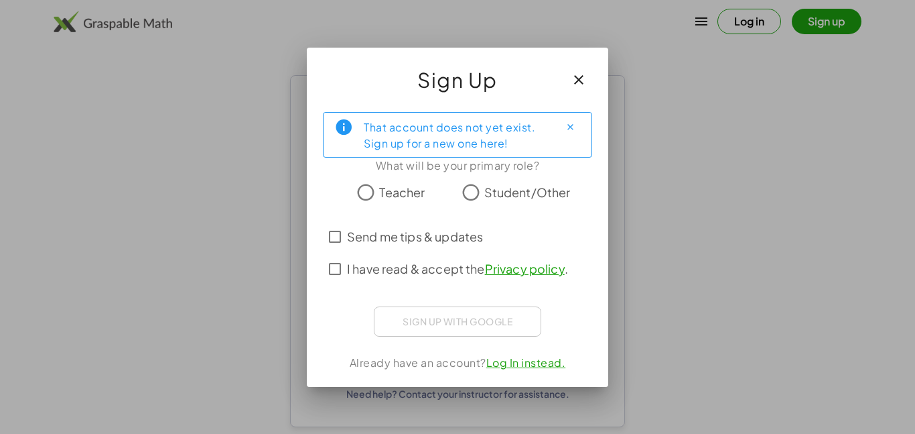  I want to click on a: Log In instead., so click(526, 362).